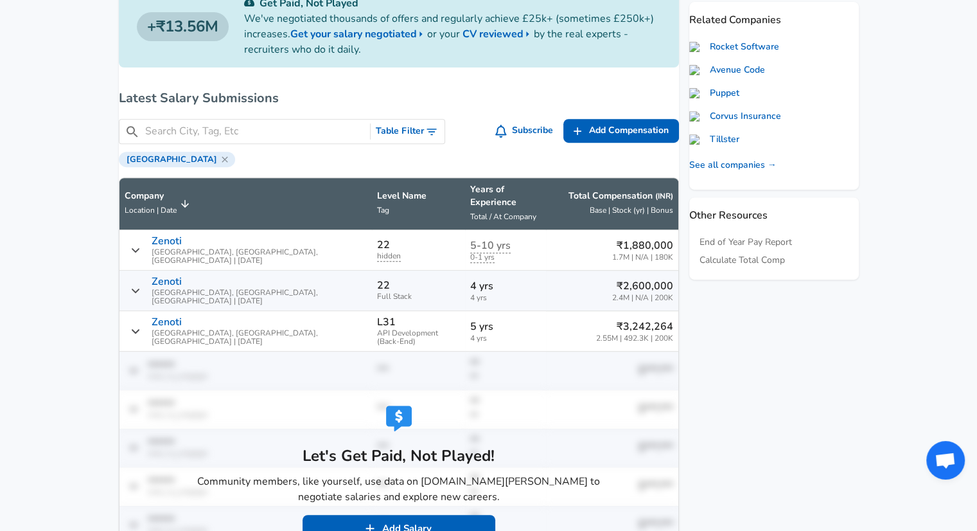 Image resolution: width=977 pixels, height=531 pixels. Describe the element at coordinates (734, 47) in the screenshot. I see `a: Rocket Software` at that location.